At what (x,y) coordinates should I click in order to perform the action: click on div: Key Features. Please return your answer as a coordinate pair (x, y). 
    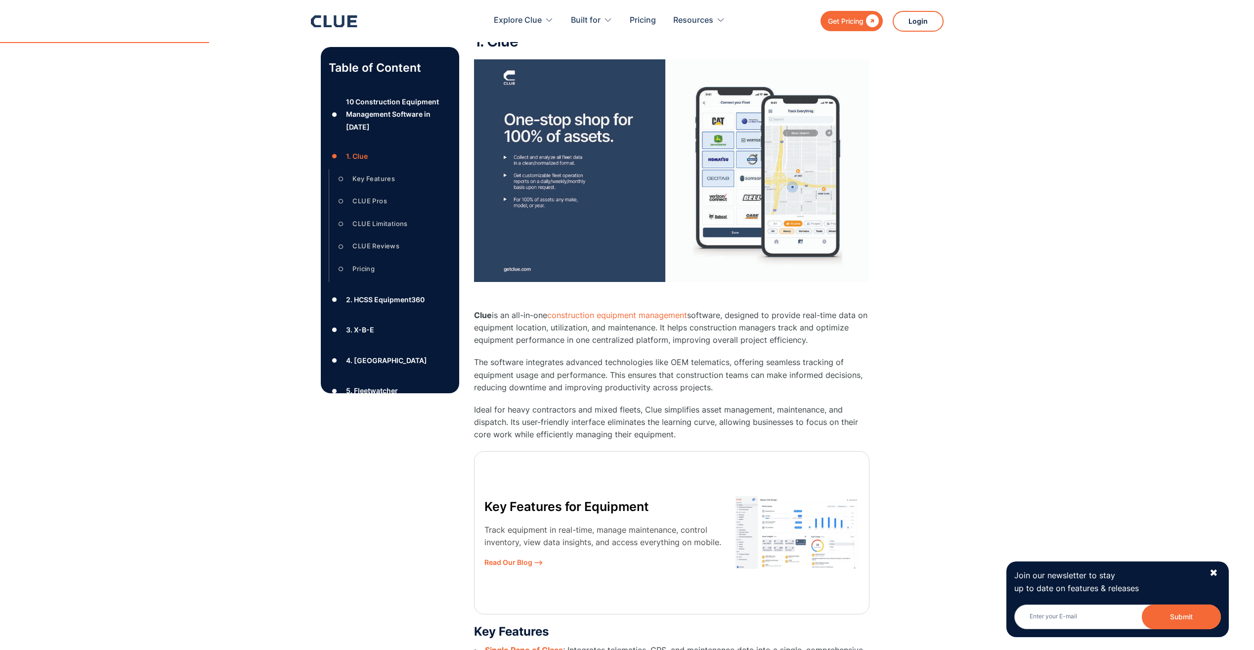
    Looking at the image, I should click on (374, 179).